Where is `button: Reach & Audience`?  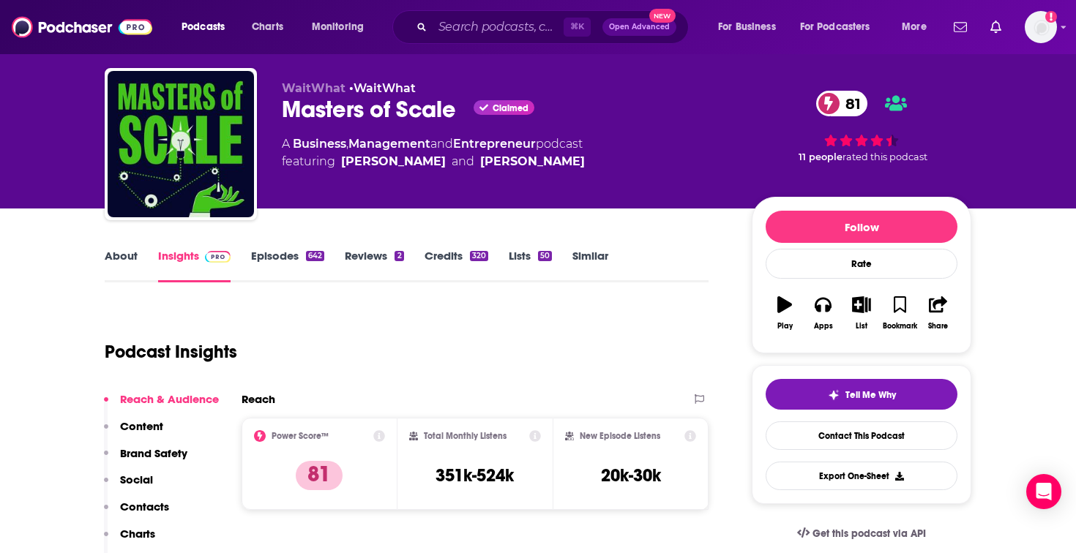
button: Reach & Audience is located at coordinates (161, 405).